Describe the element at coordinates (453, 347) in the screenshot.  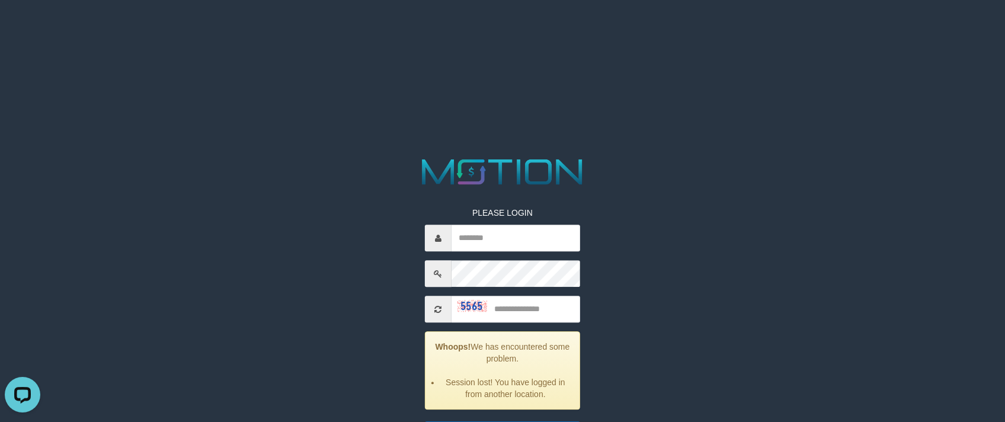
I see `strong: Whoops!` at that location.